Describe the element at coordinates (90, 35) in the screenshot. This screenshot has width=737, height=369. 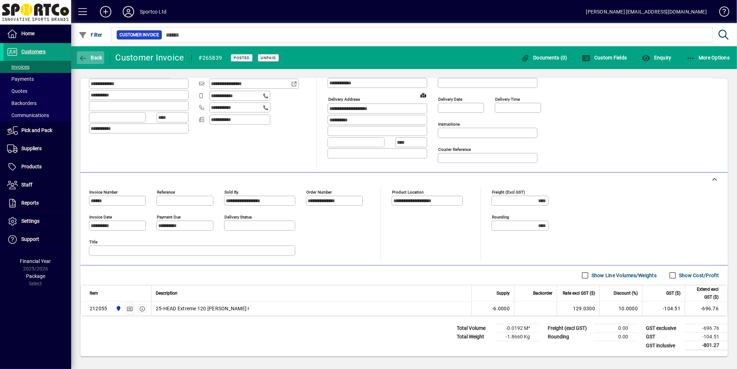
I see `span: Filter` at that location.